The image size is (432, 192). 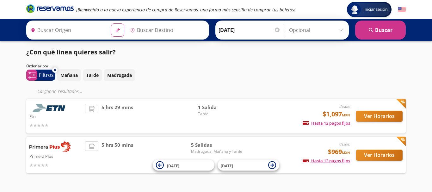 I want to click on button: Madrugada, so click(x=120, y=75).